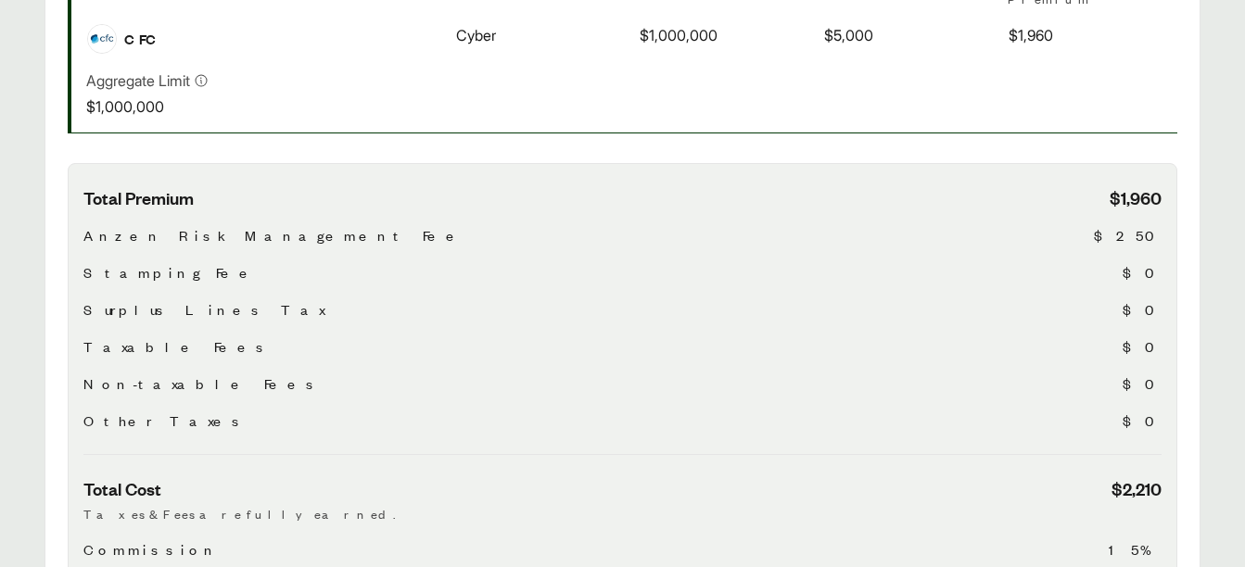 This screenshot has height=567, width=1245. What do you see at coordinates (138, 198) in the screenshot?
I see `span: Total Premium` at bounding box center [138, 198].